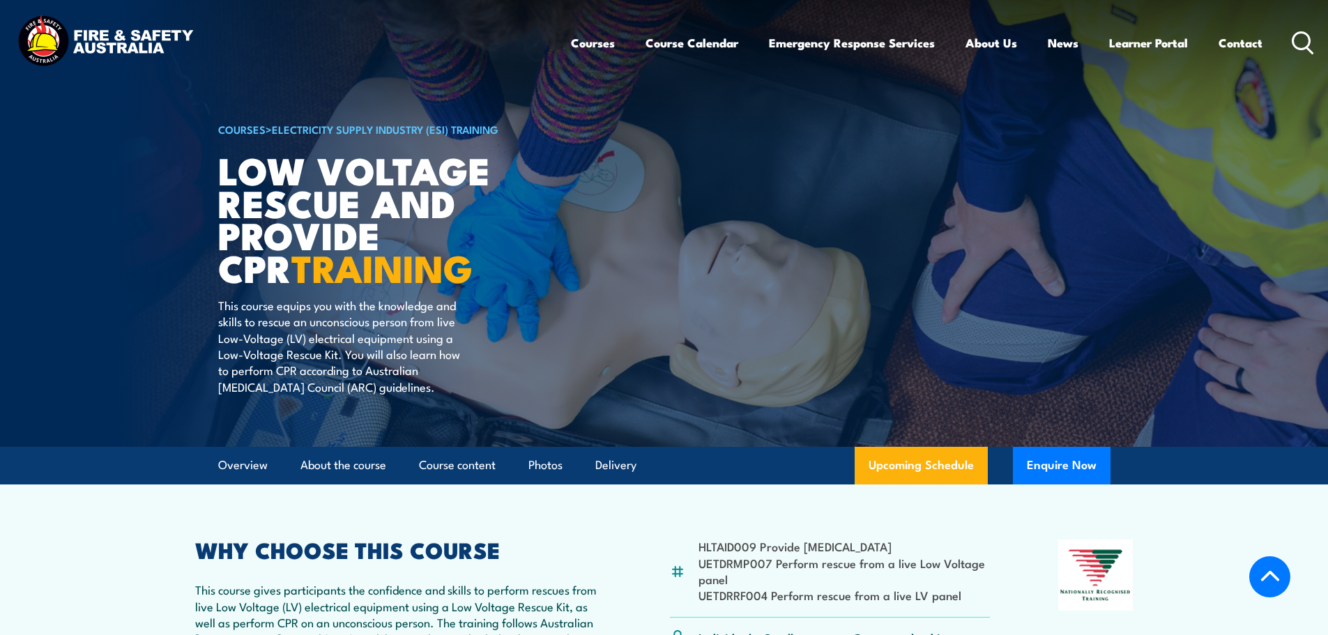 Image resolution: width=1328 pixels, height=635 pixels. I want to click on a: COURSES, so click(242, 129).